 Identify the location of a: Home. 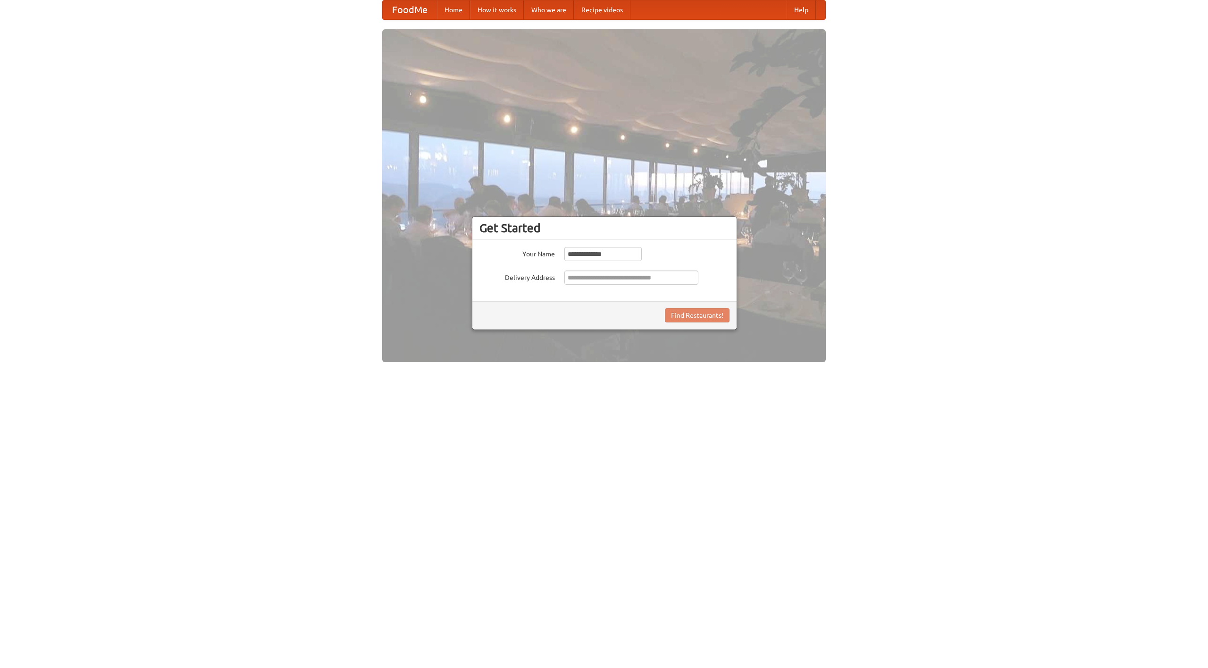
(453, 10).